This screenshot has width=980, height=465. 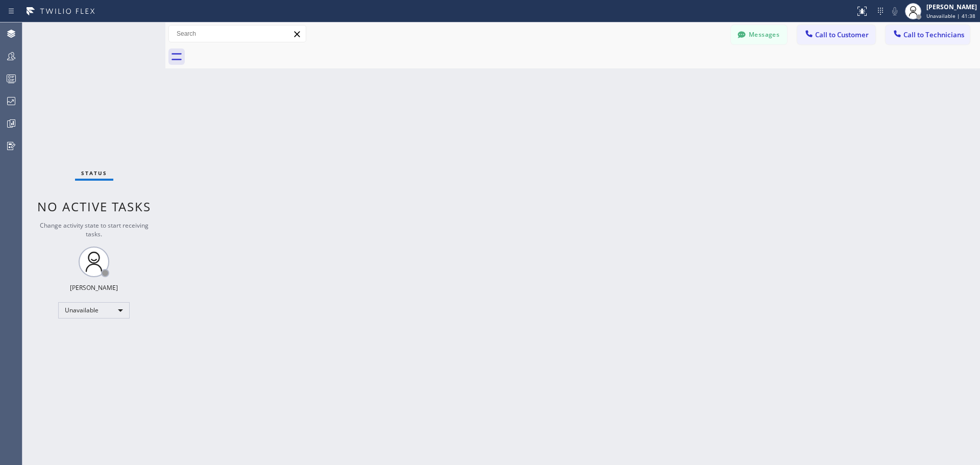 I want to click on span: Unavailable | 41:38, so click(x=951, y=16).